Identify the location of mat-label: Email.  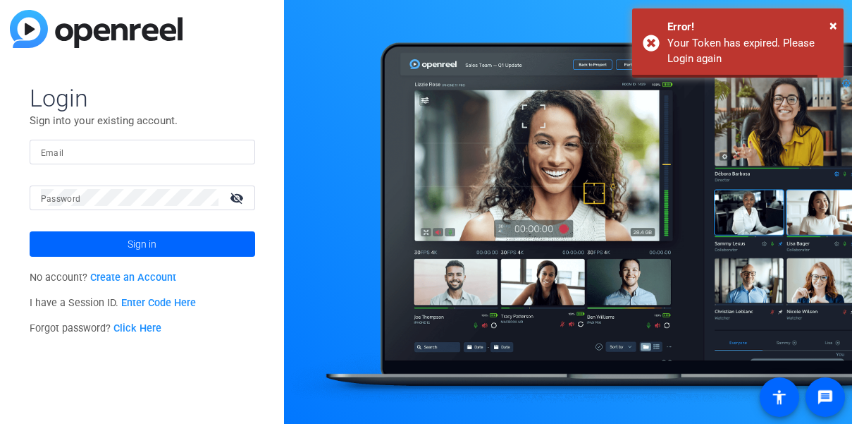
(52, 153).